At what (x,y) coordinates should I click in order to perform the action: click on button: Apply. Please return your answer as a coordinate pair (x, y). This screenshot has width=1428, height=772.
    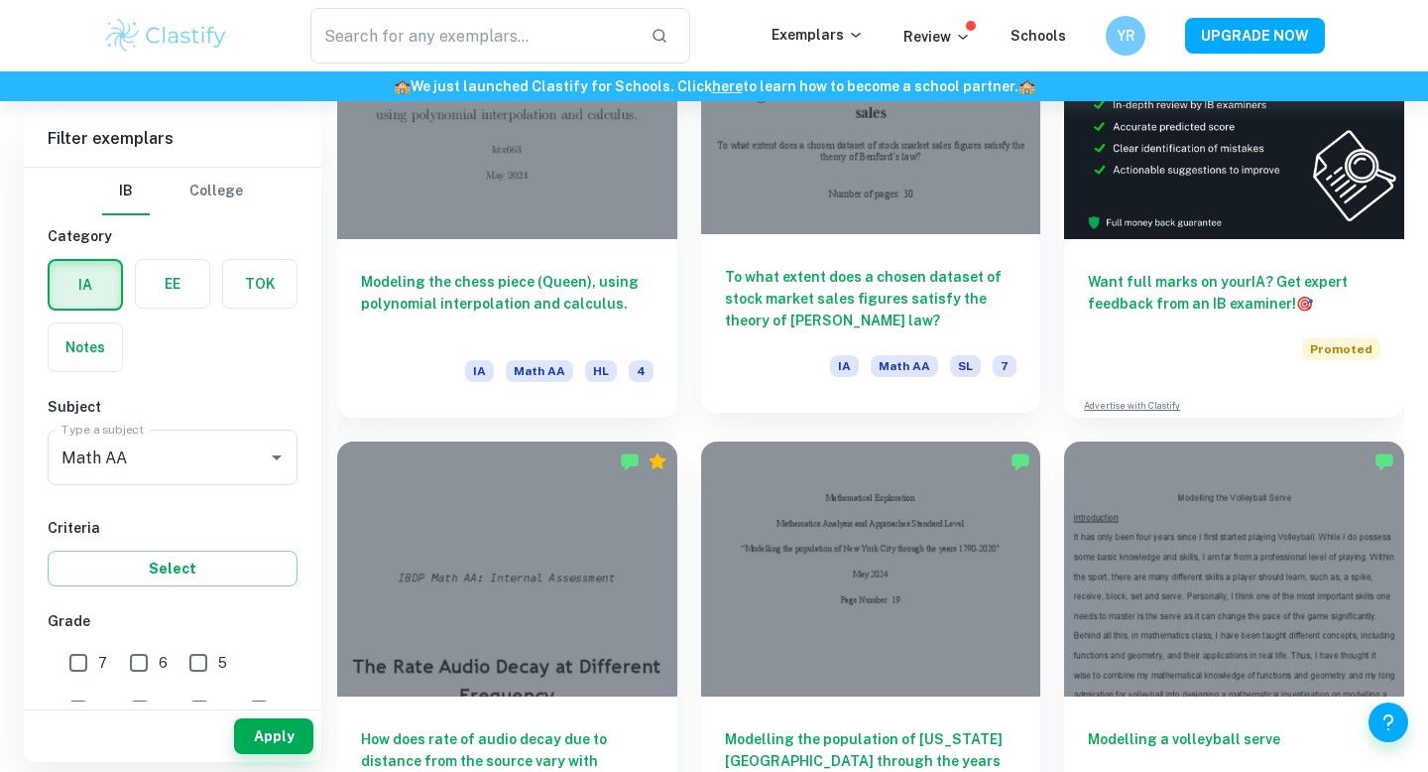
    Looking at the image, I should click on (274, 736).